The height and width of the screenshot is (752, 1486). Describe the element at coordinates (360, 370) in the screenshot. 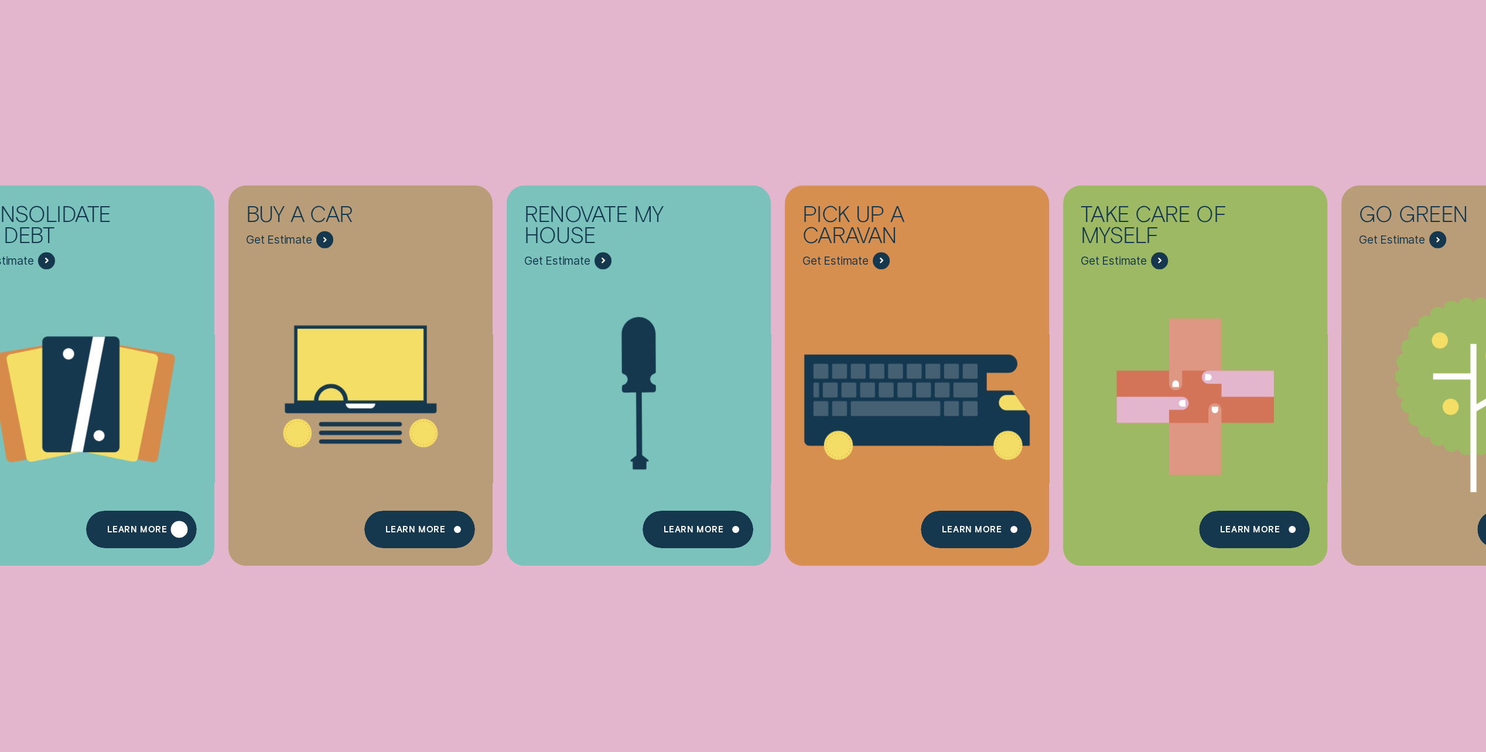

I see `a: Buy a car - Learn more` at that location.